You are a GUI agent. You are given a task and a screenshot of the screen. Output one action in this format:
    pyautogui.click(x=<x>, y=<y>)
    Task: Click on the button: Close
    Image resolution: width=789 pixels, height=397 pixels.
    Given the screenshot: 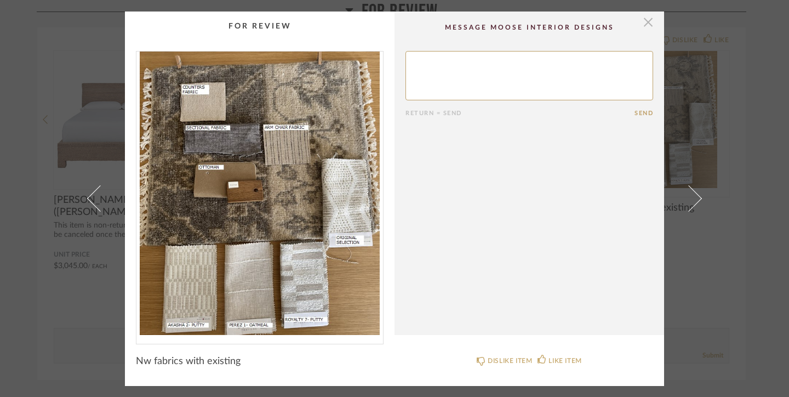 What is the action you would take?
    pyautogui.click(x=648, y=22)
    